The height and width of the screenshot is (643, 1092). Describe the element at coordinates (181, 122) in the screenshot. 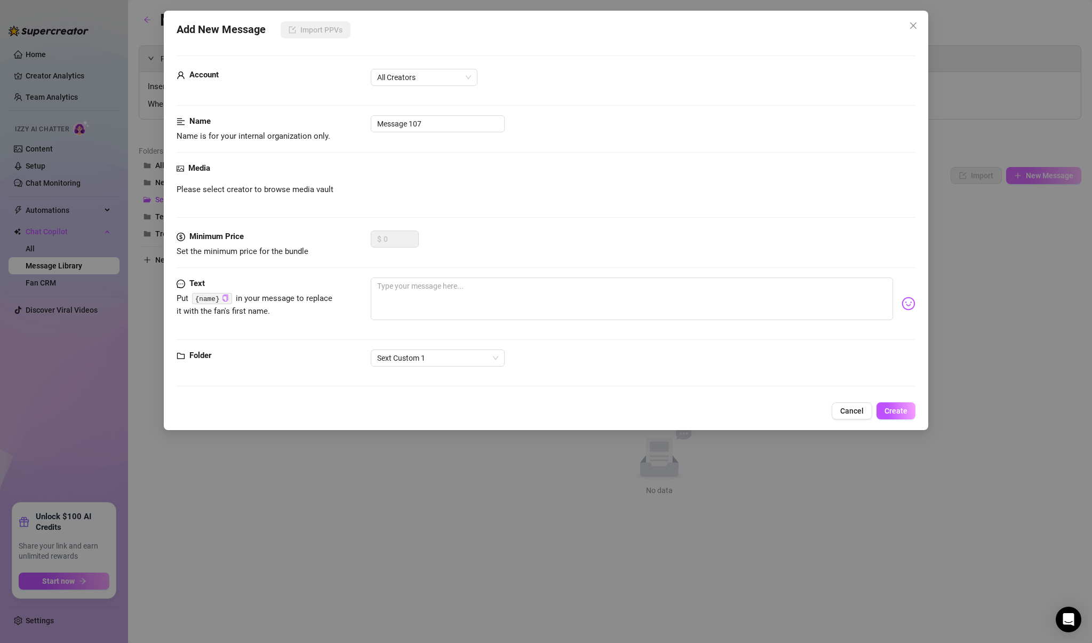

I see `span: align-left` at that location.